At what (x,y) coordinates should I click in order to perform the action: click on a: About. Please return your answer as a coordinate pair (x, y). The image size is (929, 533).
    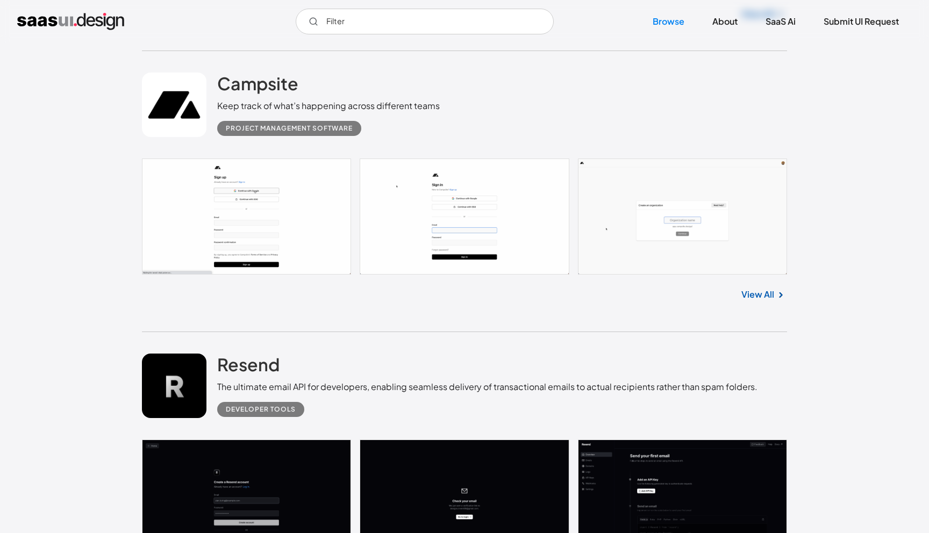
    Looking at the image, I should click on (725, 22).